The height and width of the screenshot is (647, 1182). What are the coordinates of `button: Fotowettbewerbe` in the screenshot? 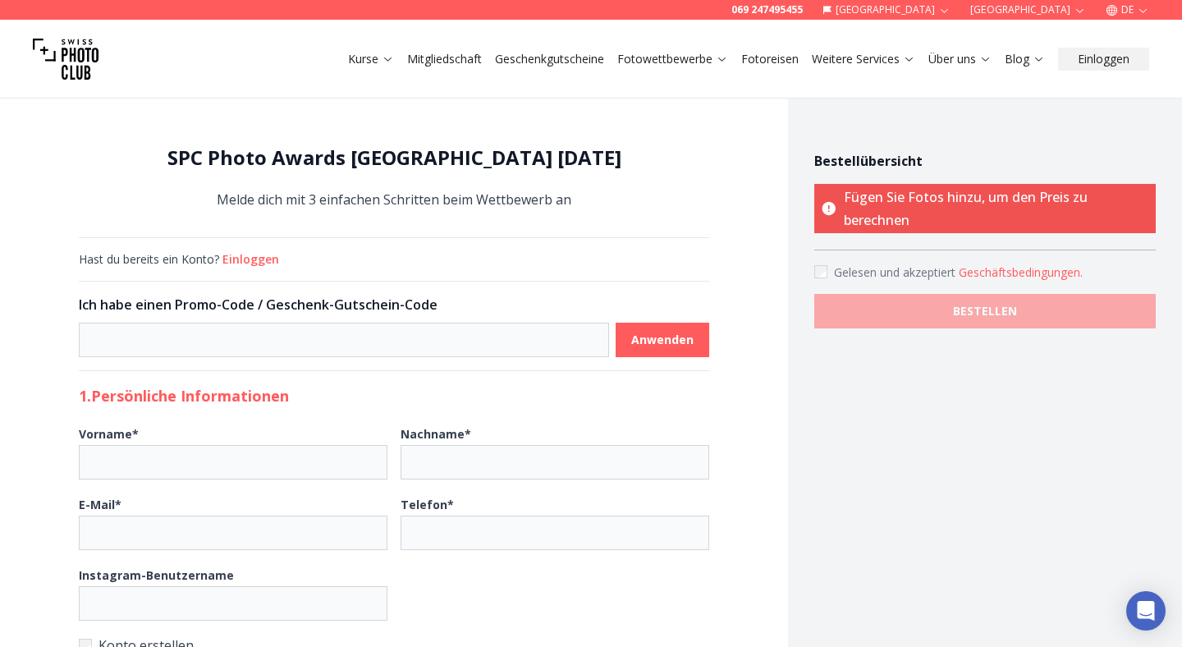 It's located at (672, 59).